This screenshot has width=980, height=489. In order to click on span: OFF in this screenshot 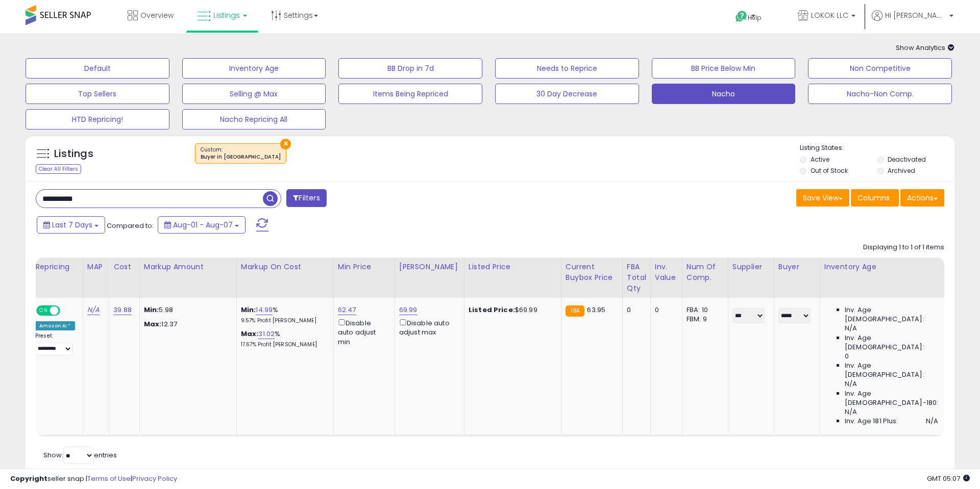, I will do `click(67, 311)`.